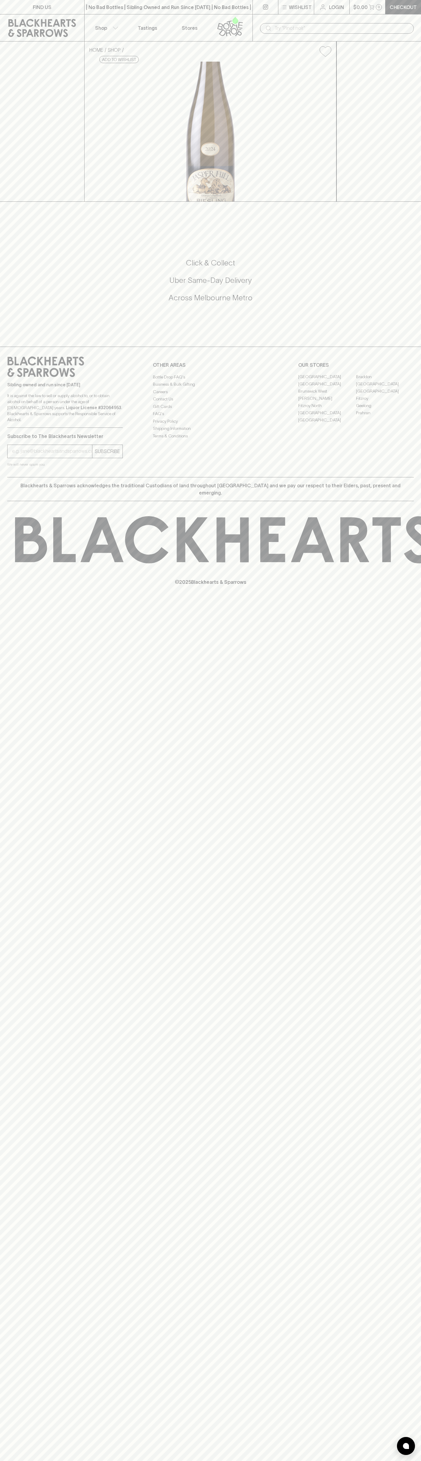 This screenshot has height=1461, width=421. I want to click on a: Brunswick West, so click(327, 391).